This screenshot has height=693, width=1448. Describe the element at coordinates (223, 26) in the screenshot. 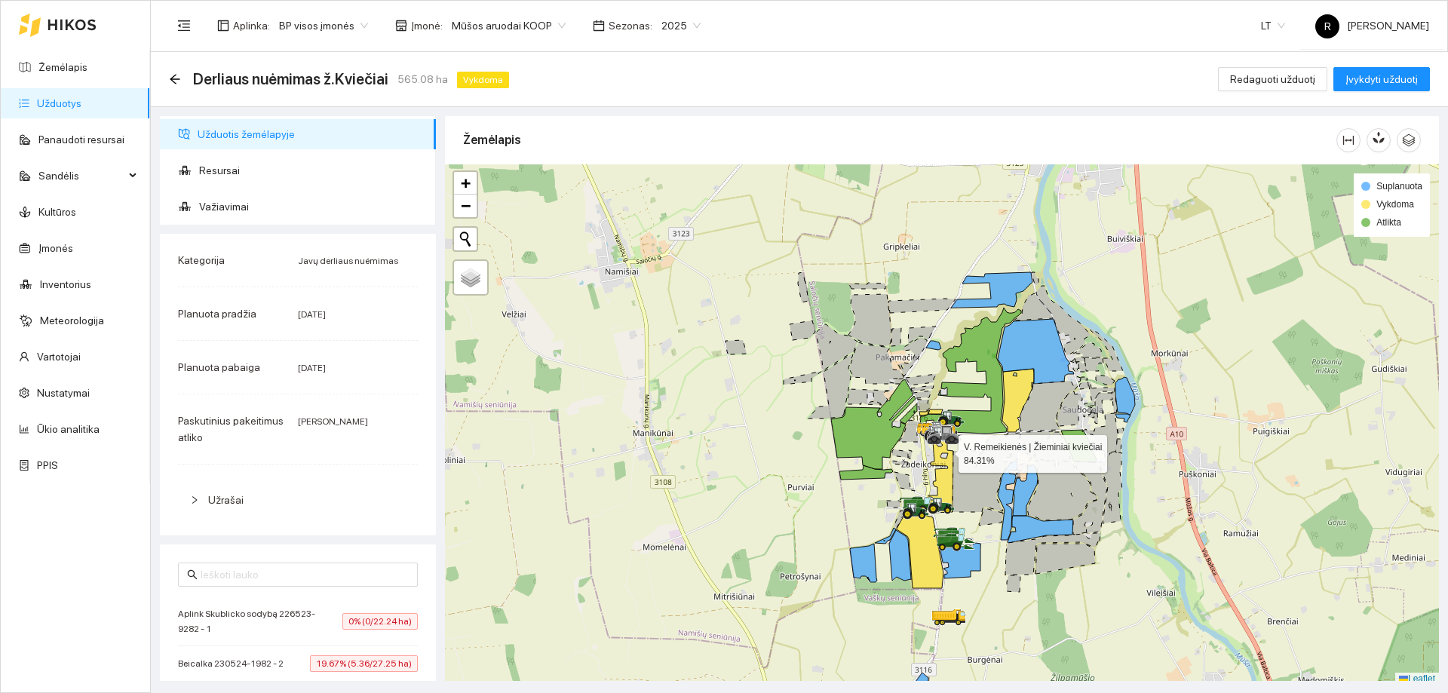

I see `span: layout` at that location.